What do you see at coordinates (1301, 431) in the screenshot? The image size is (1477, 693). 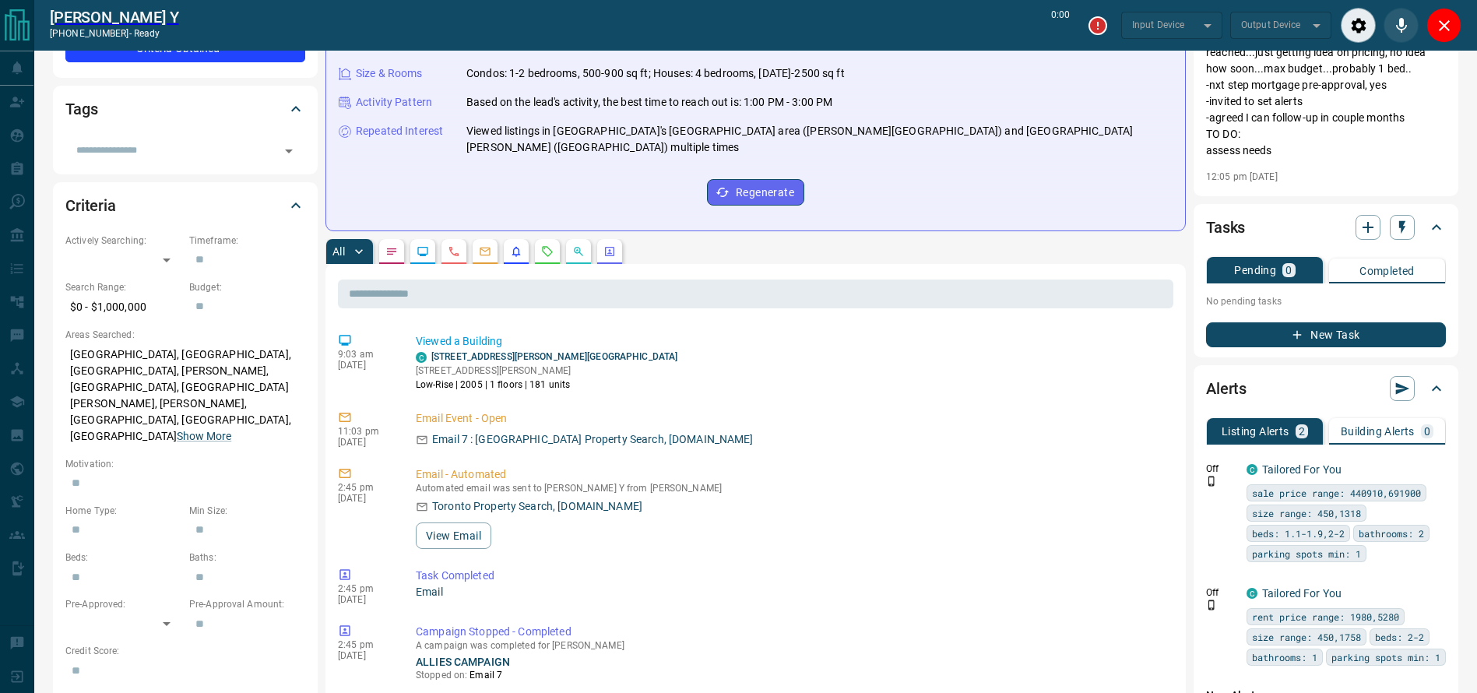 I see `p: 2` at bounding box center [1301, 431].